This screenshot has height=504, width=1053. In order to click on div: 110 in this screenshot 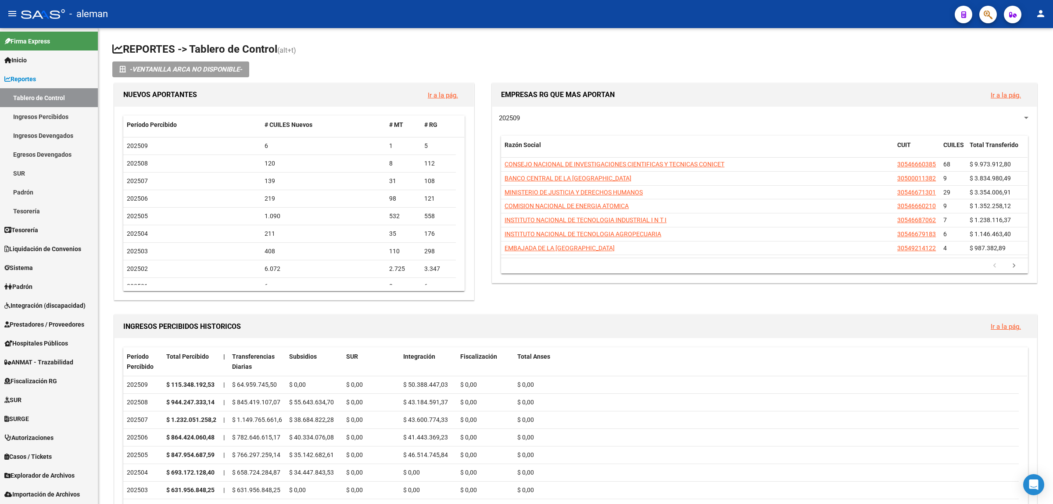, I will do `click(403, 251)`.